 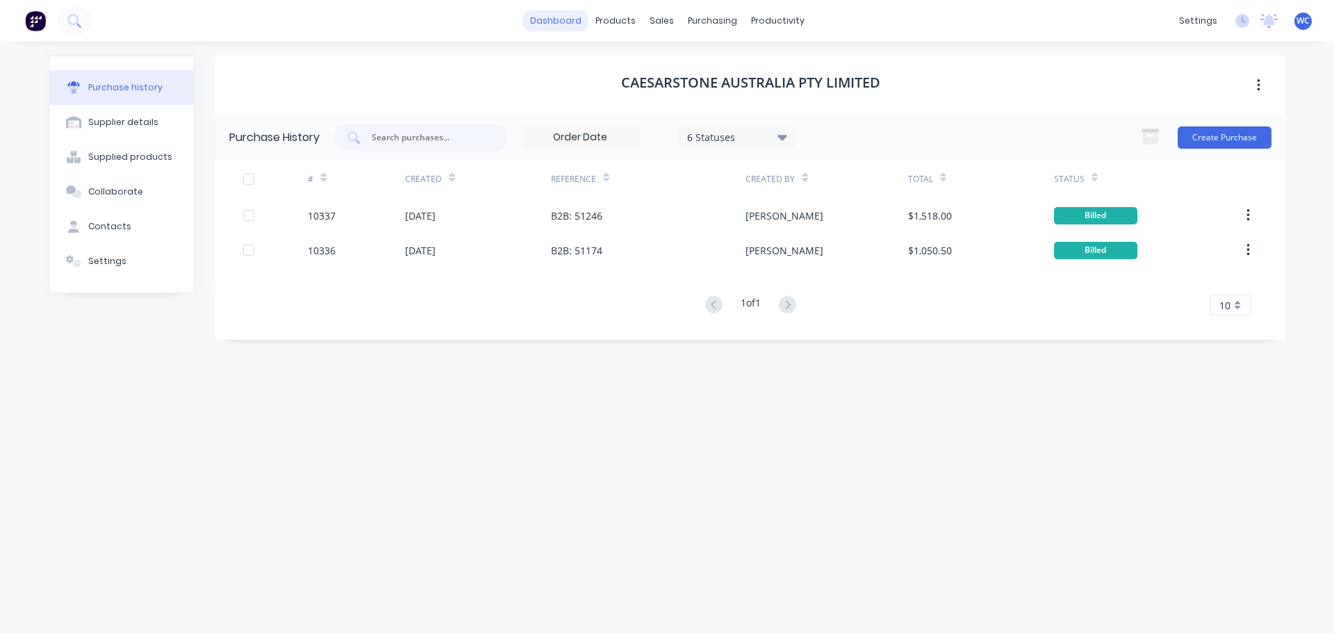 I want to click on div: productivity, so click(x=777, y=21).